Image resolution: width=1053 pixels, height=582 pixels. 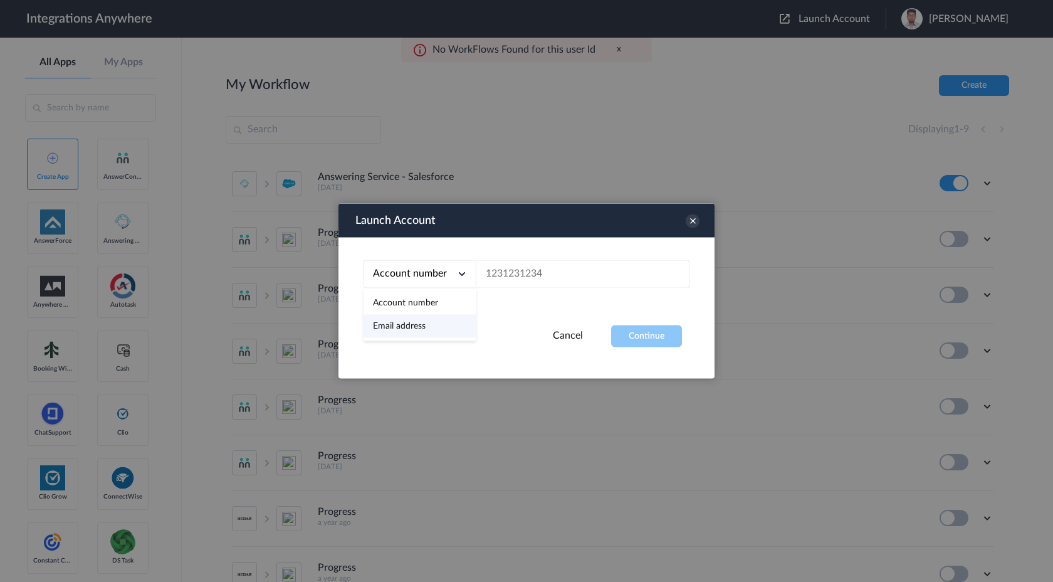 I want to click on span: Account number, so click(x=410, y=273).